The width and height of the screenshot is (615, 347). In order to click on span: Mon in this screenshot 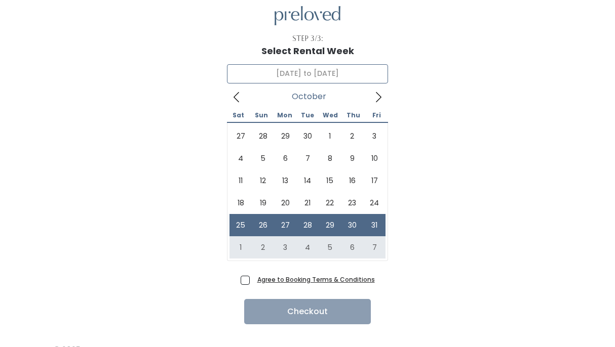, I will do `click(284, 115)`.